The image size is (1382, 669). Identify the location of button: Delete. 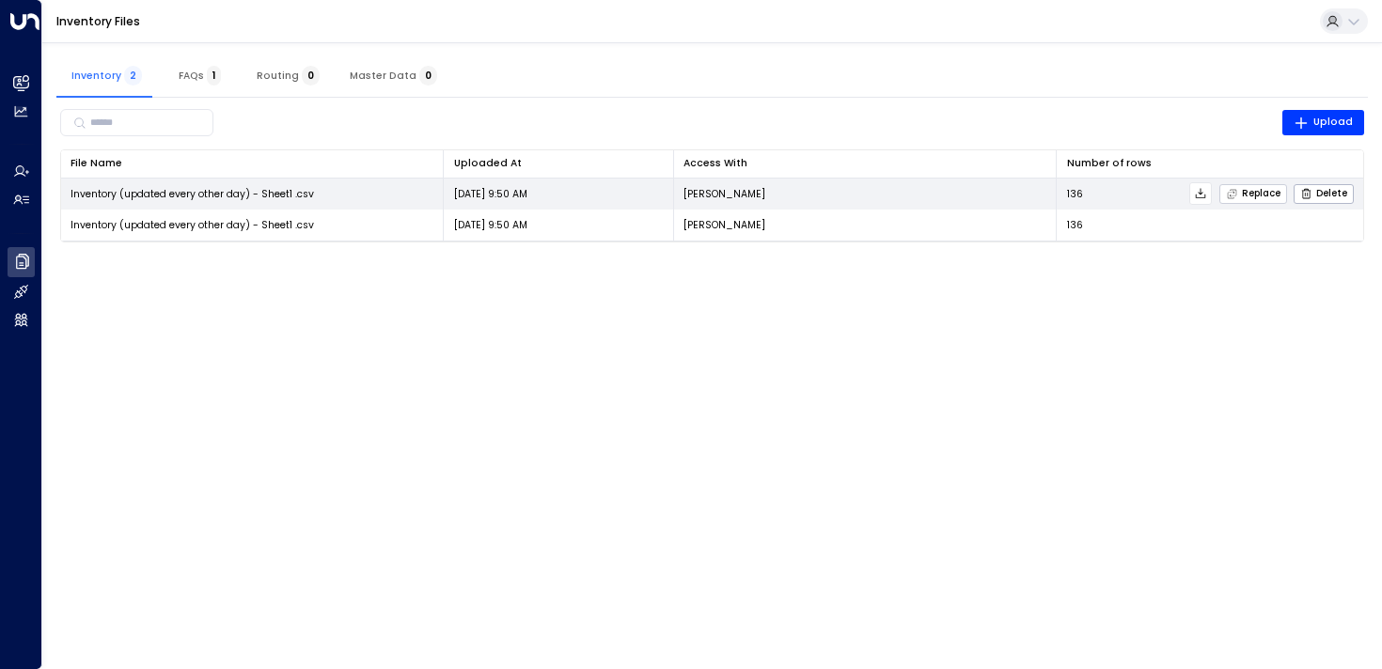
(1324, 194).